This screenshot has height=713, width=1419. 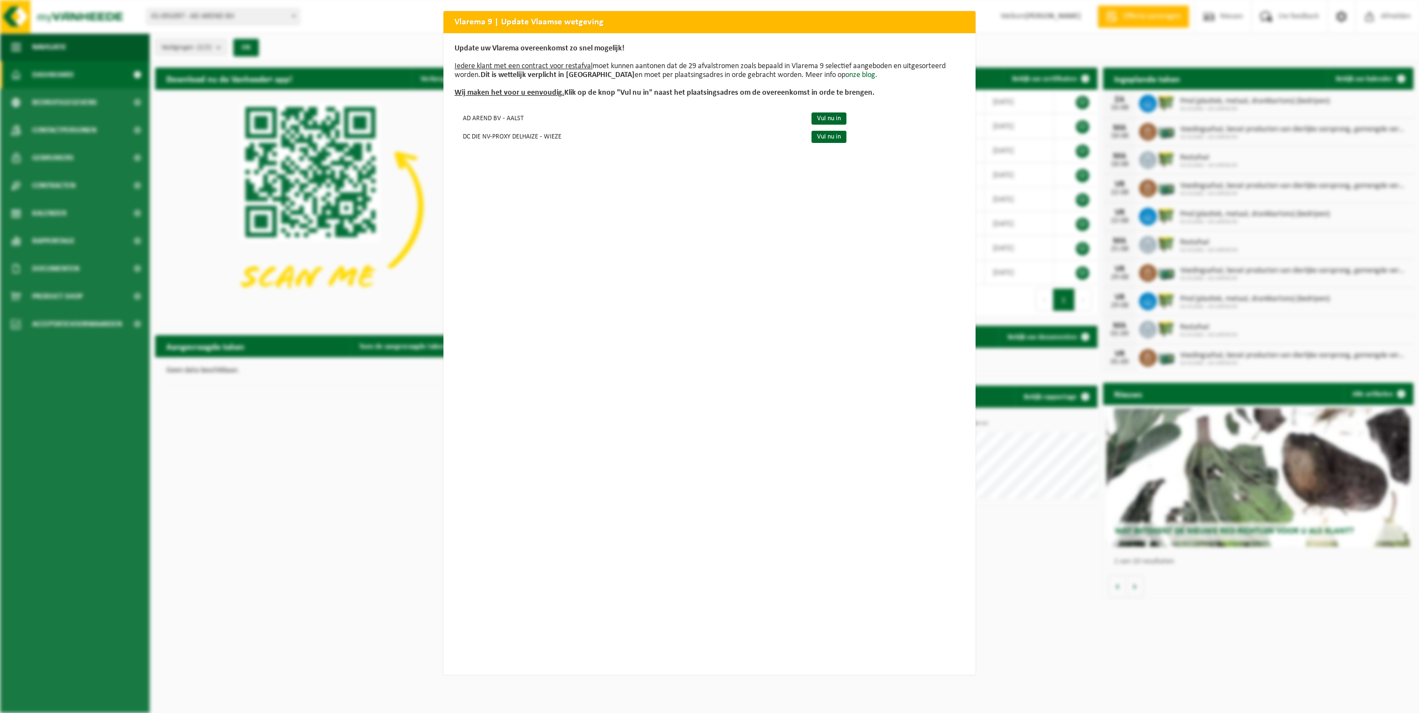 I want to click on b: Update uw Vlarema overeenkomst zo snel mogelijk!, so click(x=539, y=48).